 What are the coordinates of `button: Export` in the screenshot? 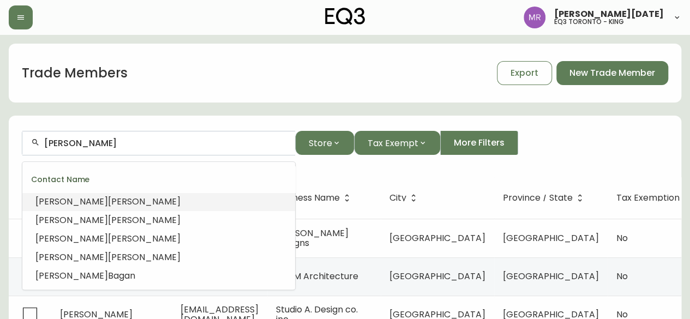 It's located at (524, 73).